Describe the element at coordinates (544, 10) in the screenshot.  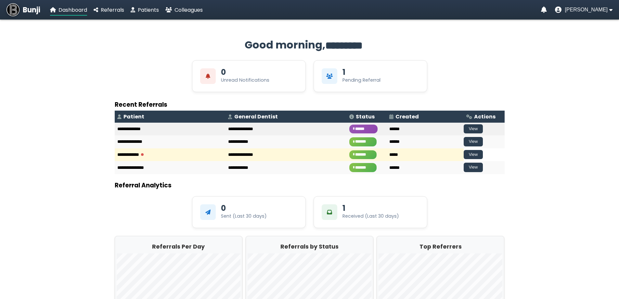
I see `a: Notifications` at that location.